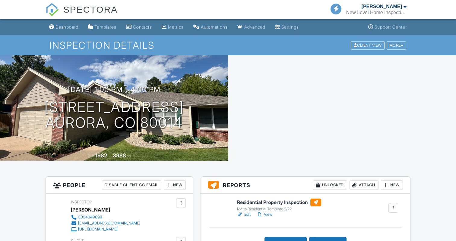 This screenshot has width=456, height=241. What do you see at coordinates (101, 156) in the screenshot?
I see `div: 1982` at bounding box center [101, 156].